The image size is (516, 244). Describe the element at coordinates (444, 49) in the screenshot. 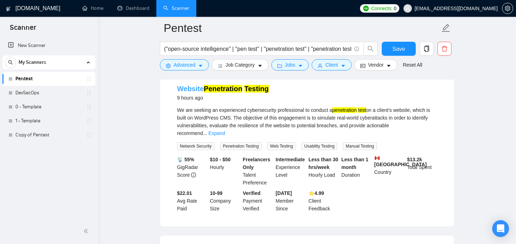

I see `button: delete` at that location.